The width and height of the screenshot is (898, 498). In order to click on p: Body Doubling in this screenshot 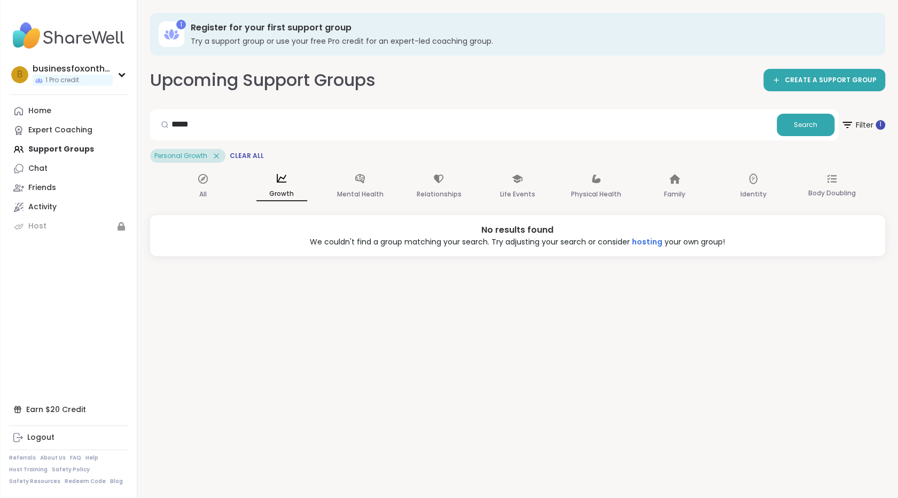, I will do `click(831, 193)`.